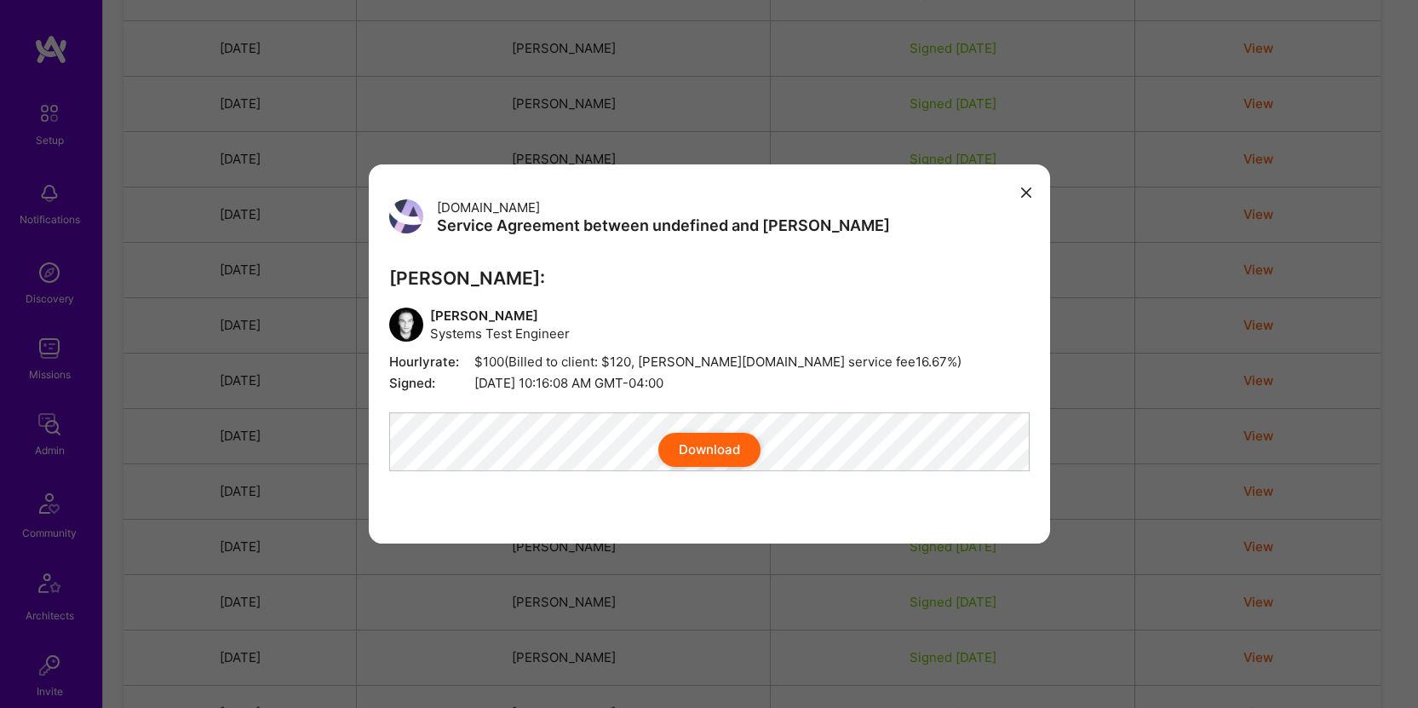 The height and width of the screenshot is (708, 1418). Describe the element at coordinates (710, 354) in the screenshot. I see `div: modal` at that location.